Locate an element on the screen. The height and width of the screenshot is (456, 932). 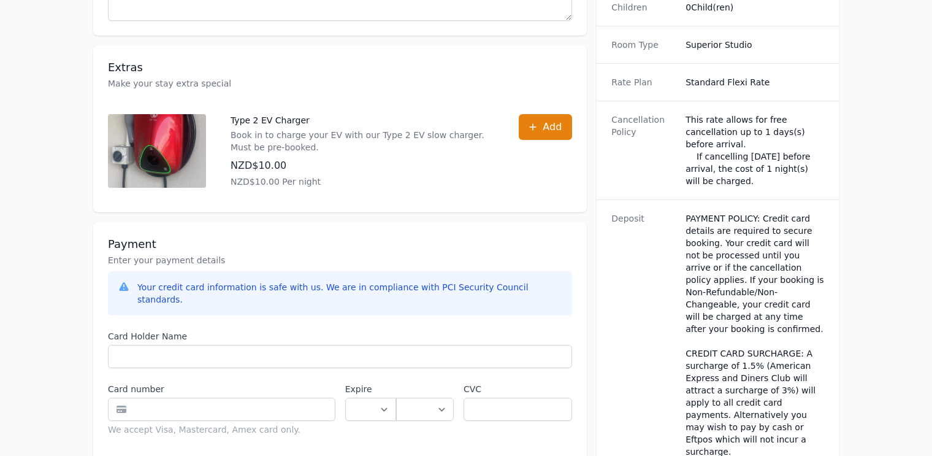
dt: Cancellation Policy is located at coordinates (643, 150).